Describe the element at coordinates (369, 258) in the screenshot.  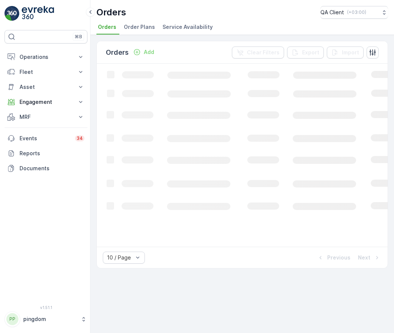
I see `button: Next` at that location.